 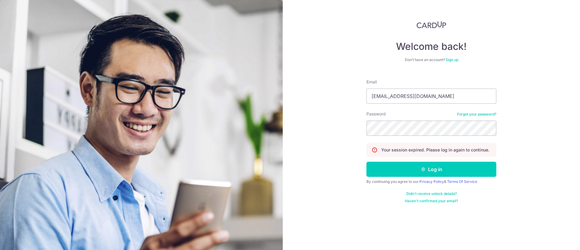 What do you see at coordinates (435, 150) in the screenshot?
I see `p: Your session expired. Please log in again to continue.` at bounding box center [435, 150].